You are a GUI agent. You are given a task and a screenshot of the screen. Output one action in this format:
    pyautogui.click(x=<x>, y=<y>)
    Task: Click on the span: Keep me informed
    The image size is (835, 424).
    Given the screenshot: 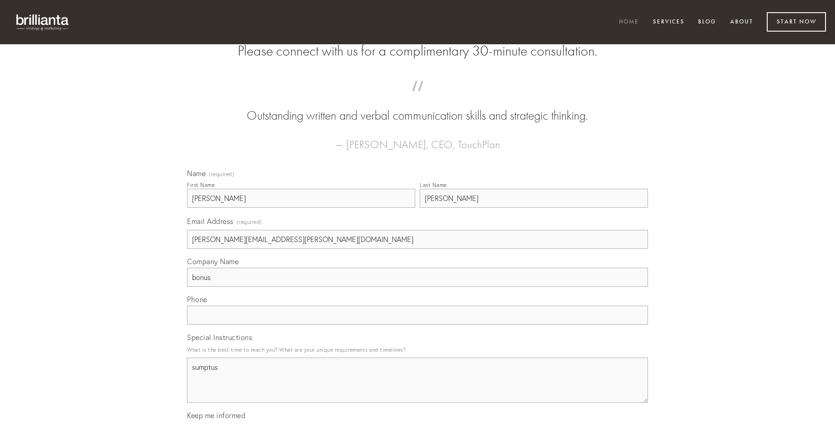 What is the action you would take?
    pyautogui.click(x=216, y=415)
    